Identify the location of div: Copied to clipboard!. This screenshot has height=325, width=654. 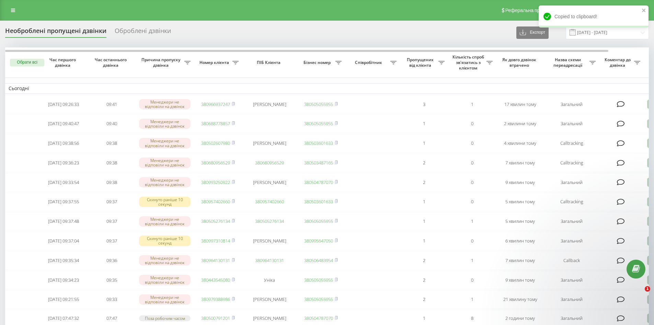
(594, 16).